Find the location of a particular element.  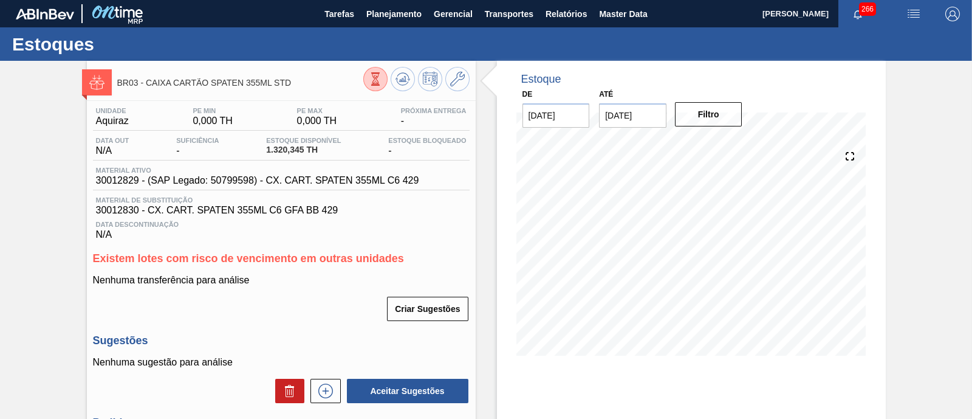

span: 30012830 - CX. CART. SPATEN 355ML C6 GFA BB 429 is located at coordinates (281, 210).